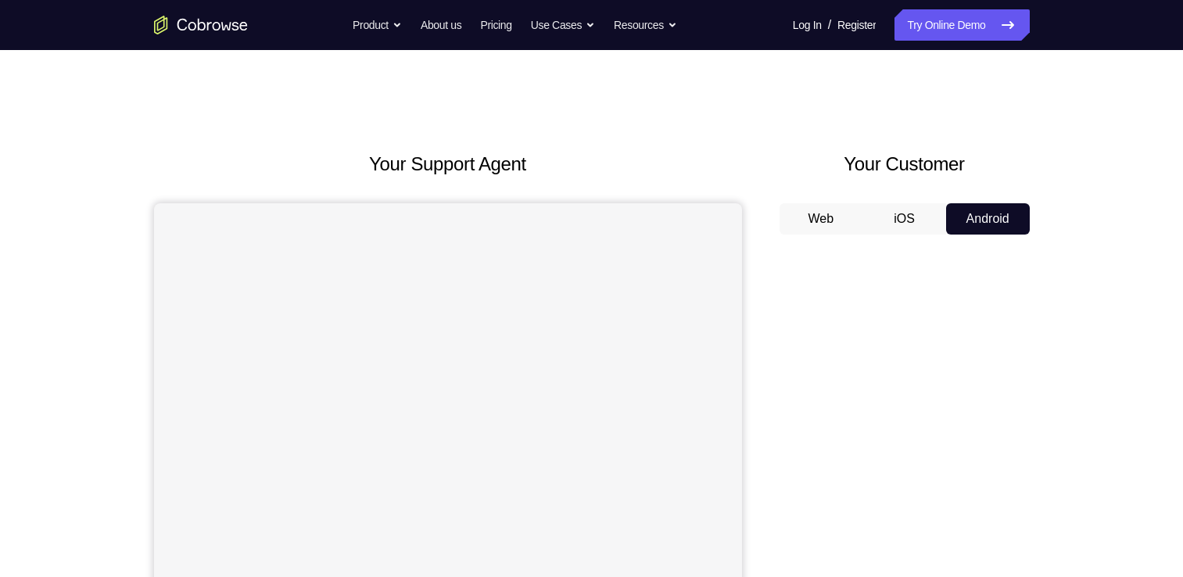 The width and height of the screenshot is (1183, 577). What do you see at coordinates (441, 25) in the screenshot?
I see `a: About us` at bounding box center [441, 25].